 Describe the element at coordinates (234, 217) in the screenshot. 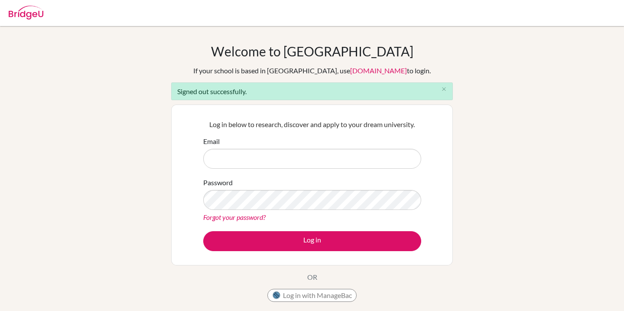

I see `a: Forgot your password?` at that location.